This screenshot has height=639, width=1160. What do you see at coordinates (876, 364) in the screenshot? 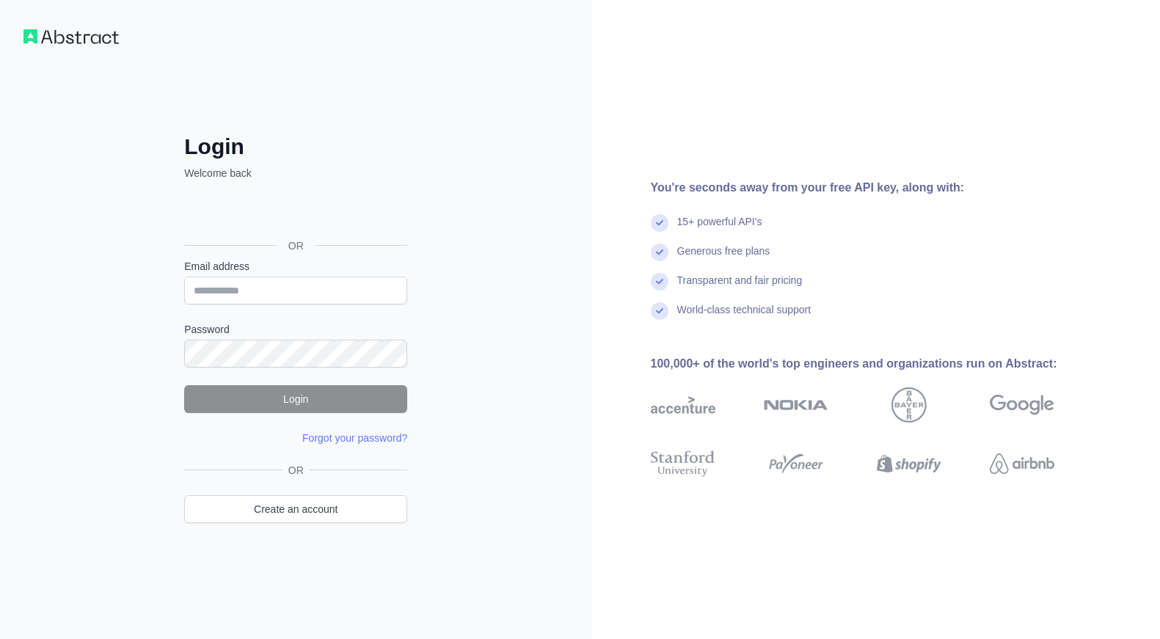
I see `div: 100,000+ of the world's top engineers and organizations run on Abstract:` at bounding box center [876, 364].